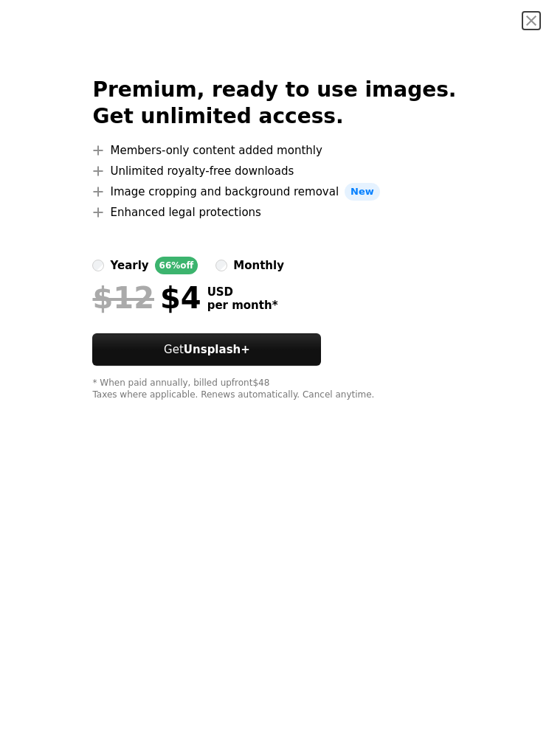 The height and width of the screenshot is (736, 549). What do you see at coordinates (243, 305) in the screenshot?
I see `span: per month *` at bounding box center [243, 305].